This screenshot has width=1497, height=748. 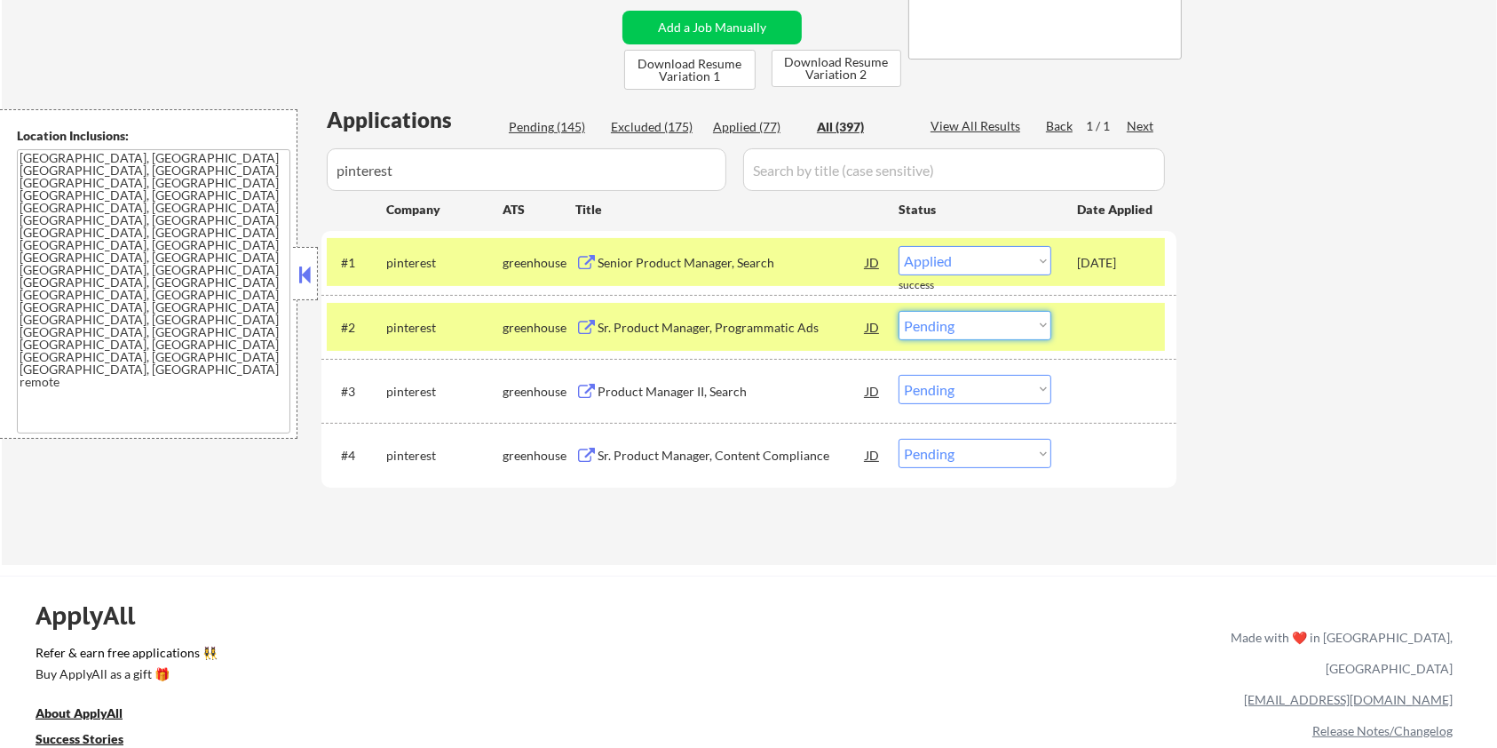 I want to click on div: Sr. Product Manager, Content Compliance, so click(x=732, y=456).